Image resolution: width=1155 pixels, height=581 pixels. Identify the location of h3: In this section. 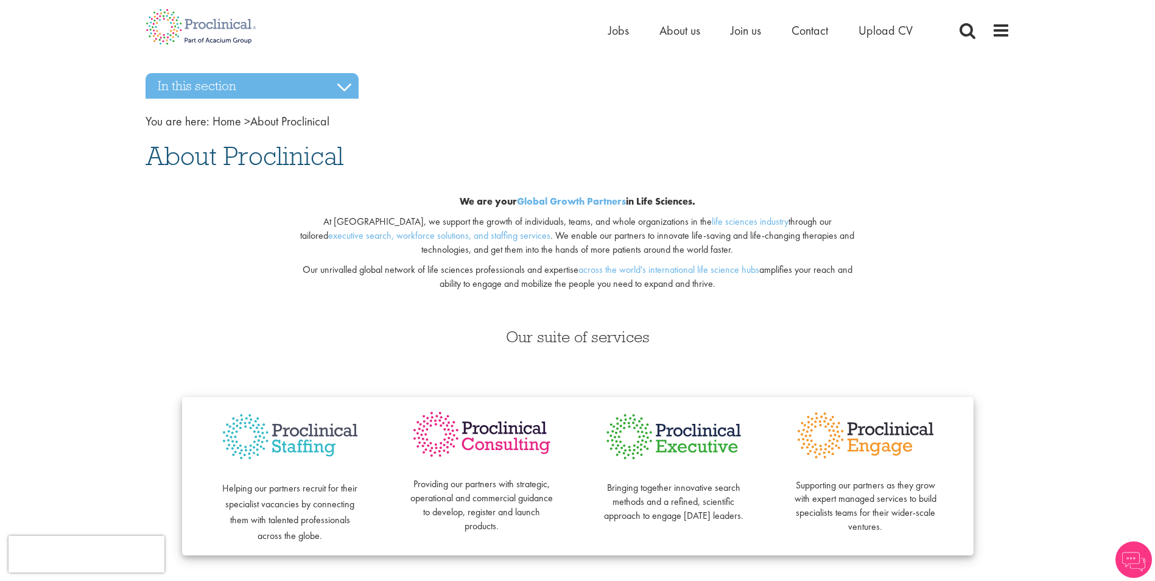
(252, 86).